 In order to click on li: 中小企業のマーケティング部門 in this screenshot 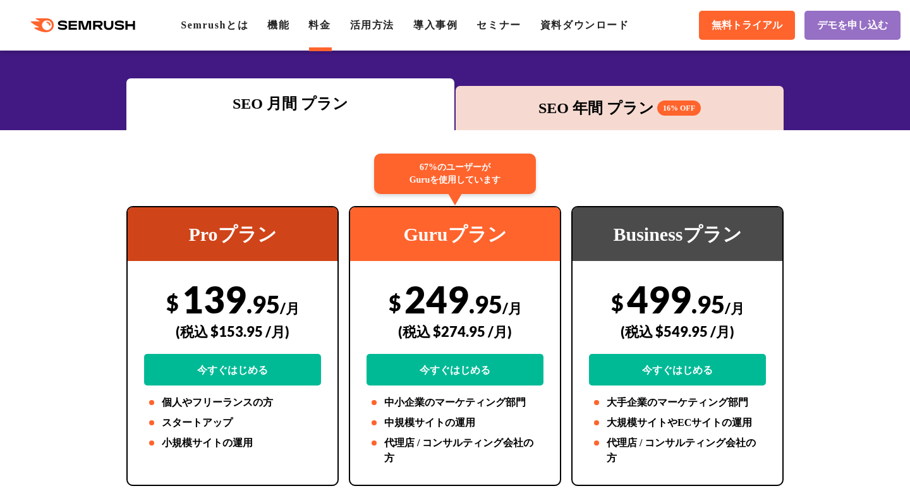, I will do `click(455, 403)`.